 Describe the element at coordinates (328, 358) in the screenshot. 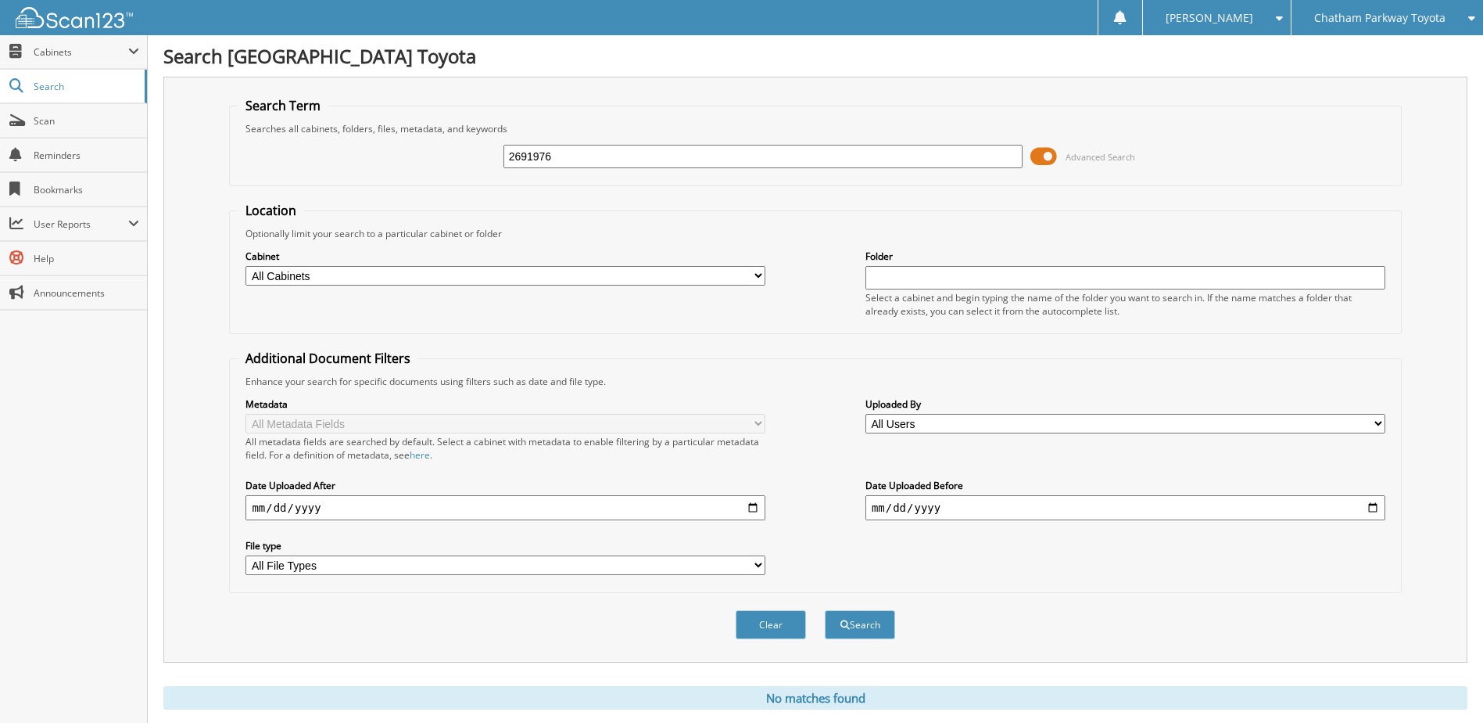

I see `legend: Additional Document Filters` at that location.